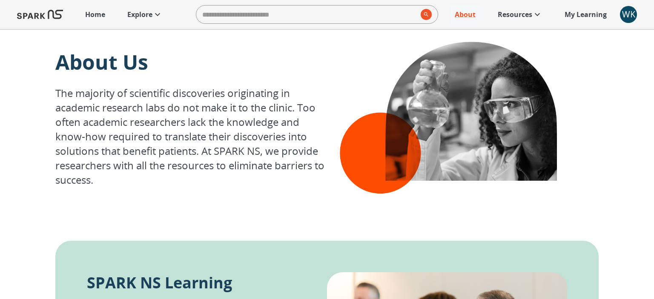 The width and height of the screenshot is (654, 299). What do you see at coordinates (140, 14) in the screenshot?
I see `p: Explore` at bounding box center [140, 14].